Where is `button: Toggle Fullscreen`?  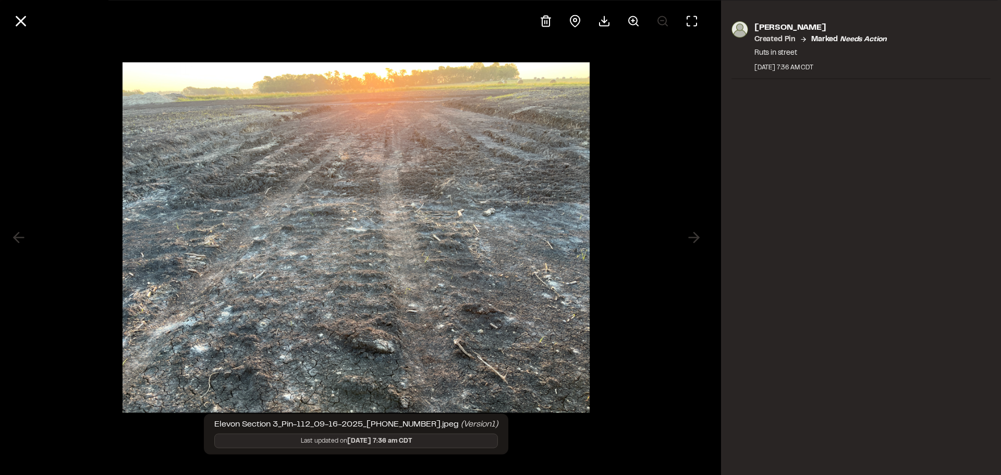 button: Toggle Fullscreen is located at coordinates (692, 21).